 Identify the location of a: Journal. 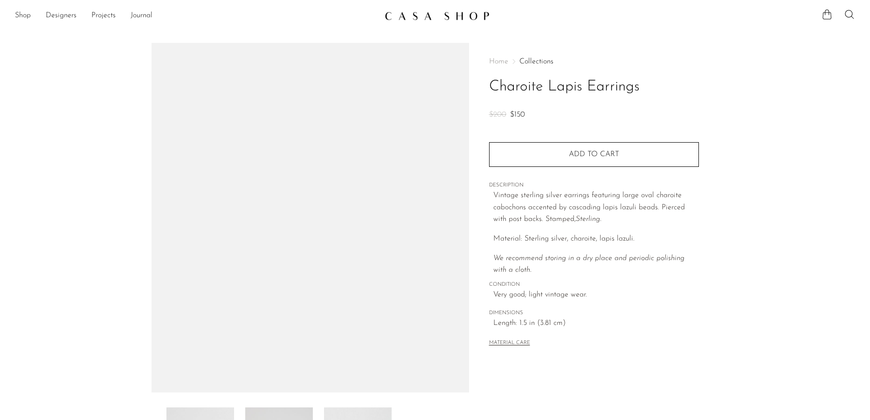
(141, 16).